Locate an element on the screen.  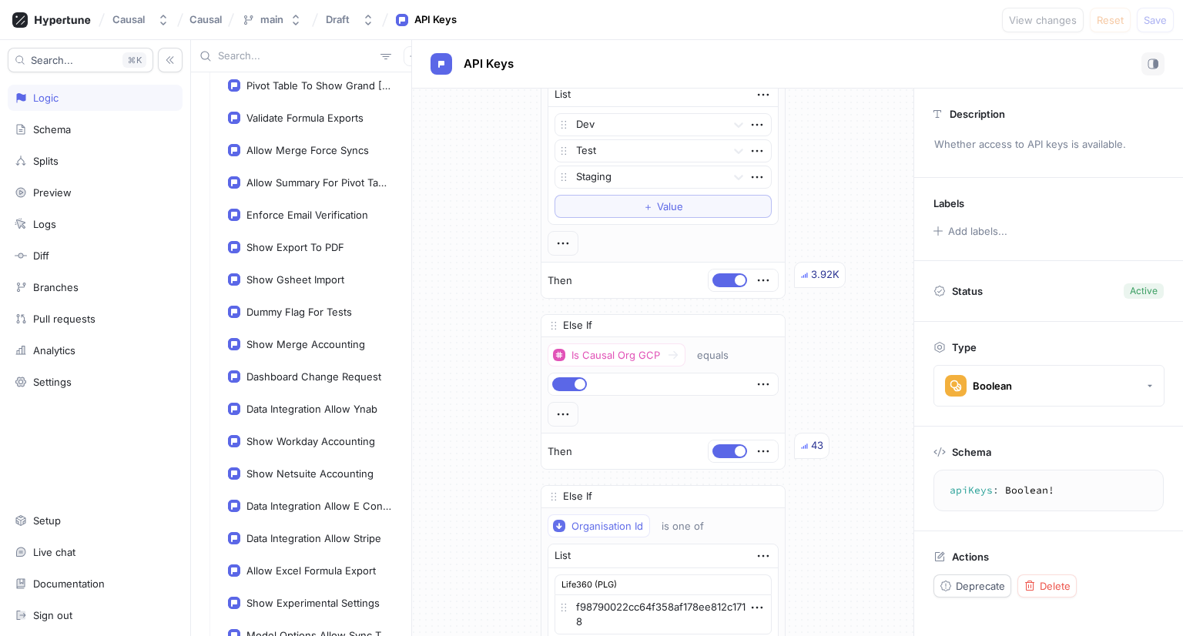
button: Is Causal Org GCP is located at coordinates (616, 355).